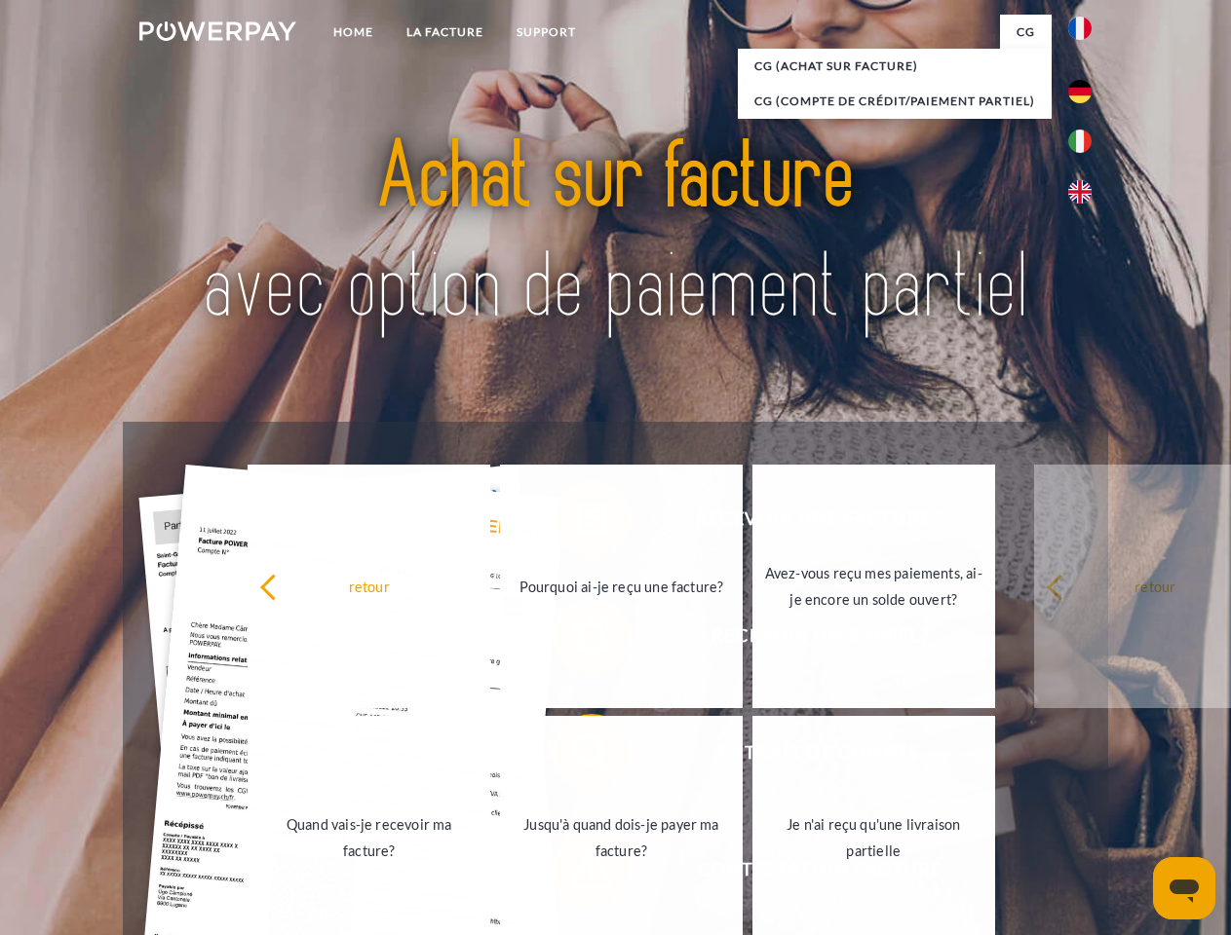 Image resolution: width=1231 pixels, height=935 pixels. Describe the element at coordinates (873, 587) in the screenshot. I see `a: Avez-vous reçu mes paiements, ai-je encore un solde ouvert?` at that location.